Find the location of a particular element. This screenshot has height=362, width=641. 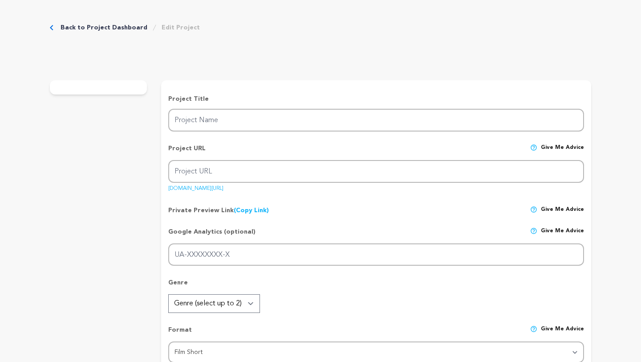

p: Private Preview Link is located at coordinates (219, 210).